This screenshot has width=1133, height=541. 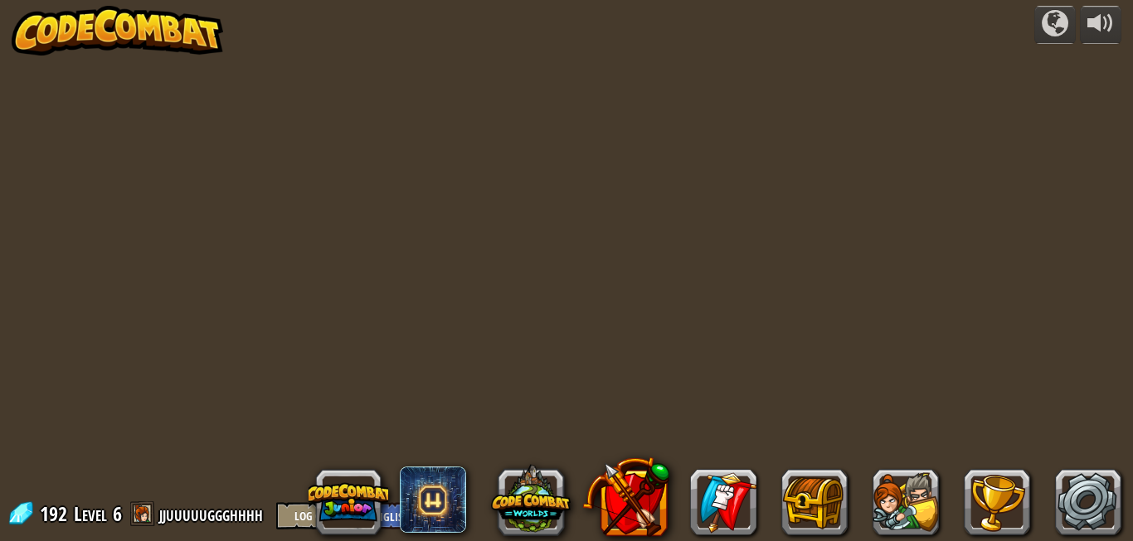 What do you see at coordinates (1055, 25) in the screenshot?
I see `button: Campaigns` at bounding box center [1055, 25].